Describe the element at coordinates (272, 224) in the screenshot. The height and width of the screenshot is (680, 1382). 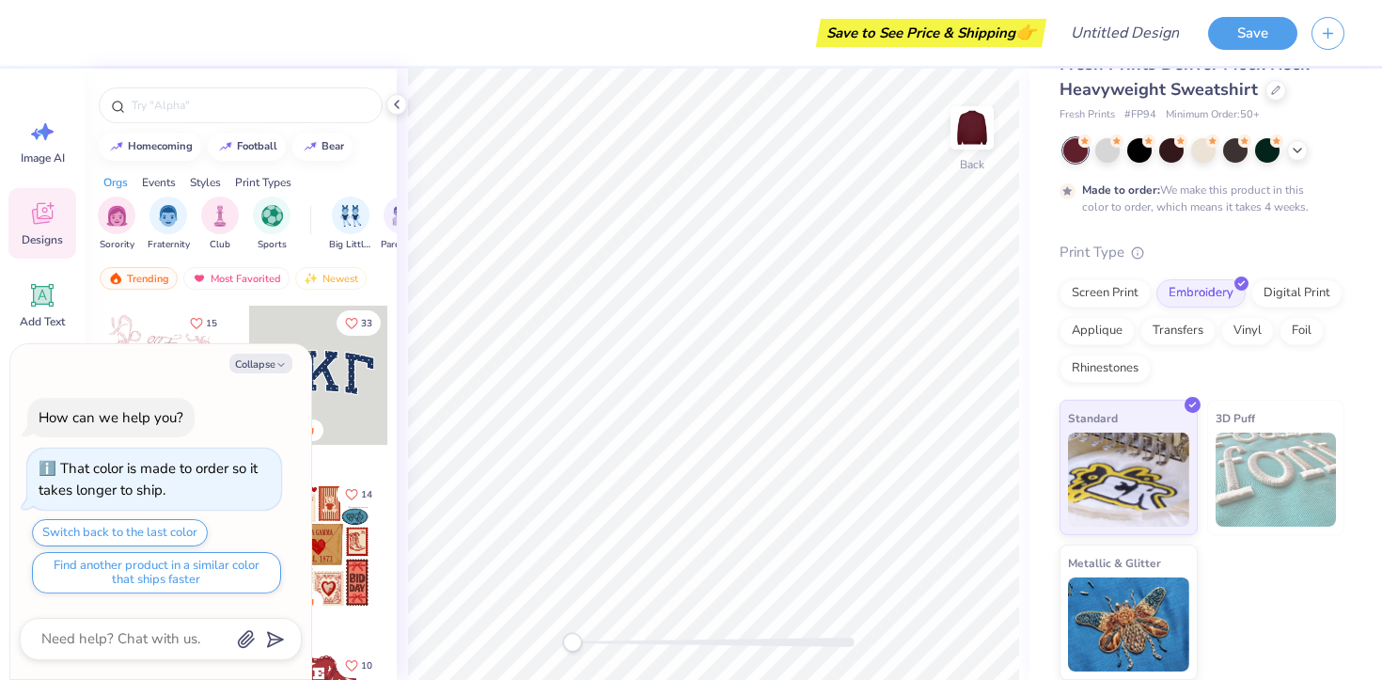
I see `div: filter for Sports` at that location.